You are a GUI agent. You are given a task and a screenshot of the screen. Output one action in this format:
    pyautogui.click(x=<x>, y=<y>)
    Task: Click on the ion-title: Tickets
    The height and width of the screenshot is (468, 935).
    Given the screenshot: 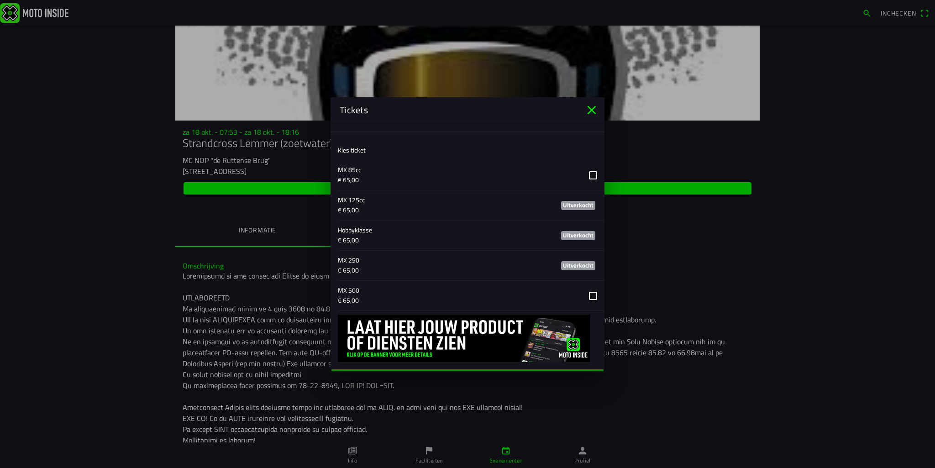 What is the action you would take?
    pyautogui.click(x=457, y=110)
    